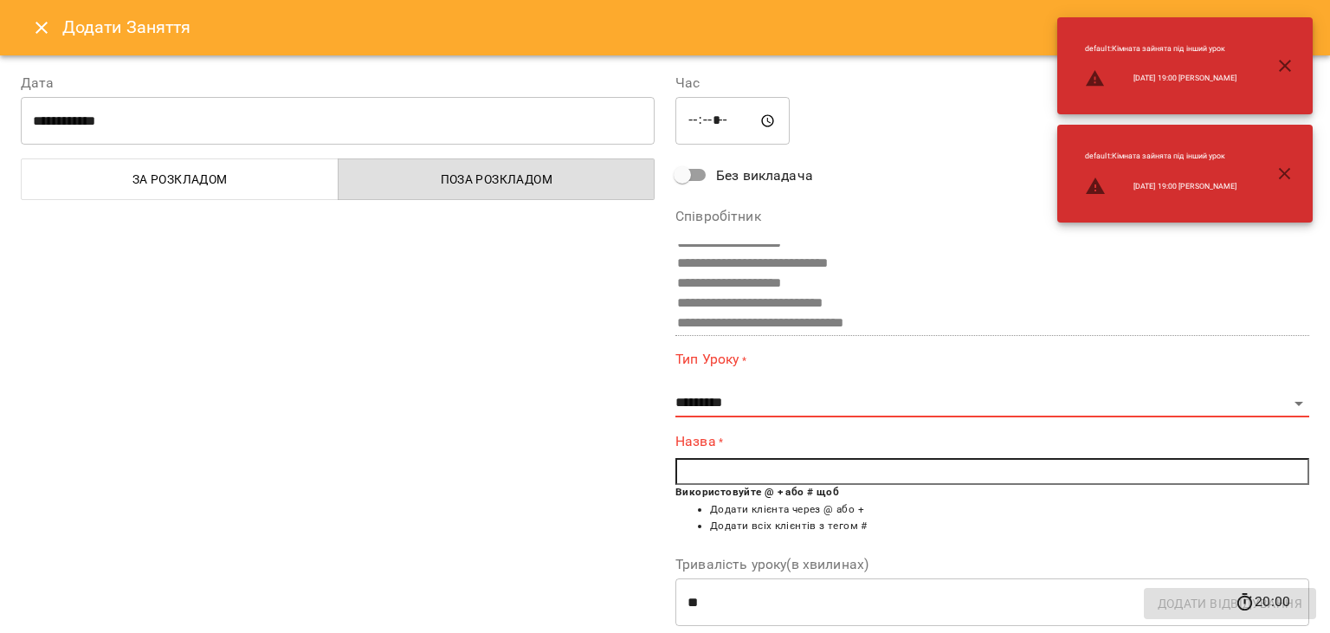 The width and height of the screenshot is (1330, 633). I want to click on span: Поза розкладом, so click(497, 179).